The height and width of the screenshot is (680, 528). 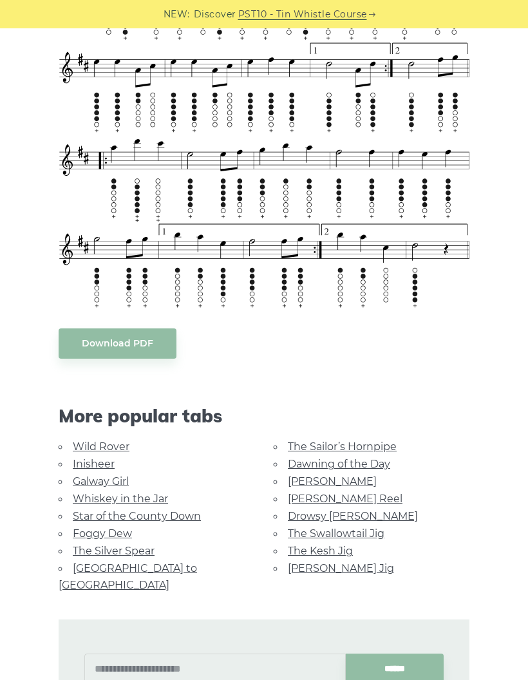 What do you see at coordinates (339, 464) in the screenshot?
I see `a: Dawning of the Day` at bounding box center [339, 464].